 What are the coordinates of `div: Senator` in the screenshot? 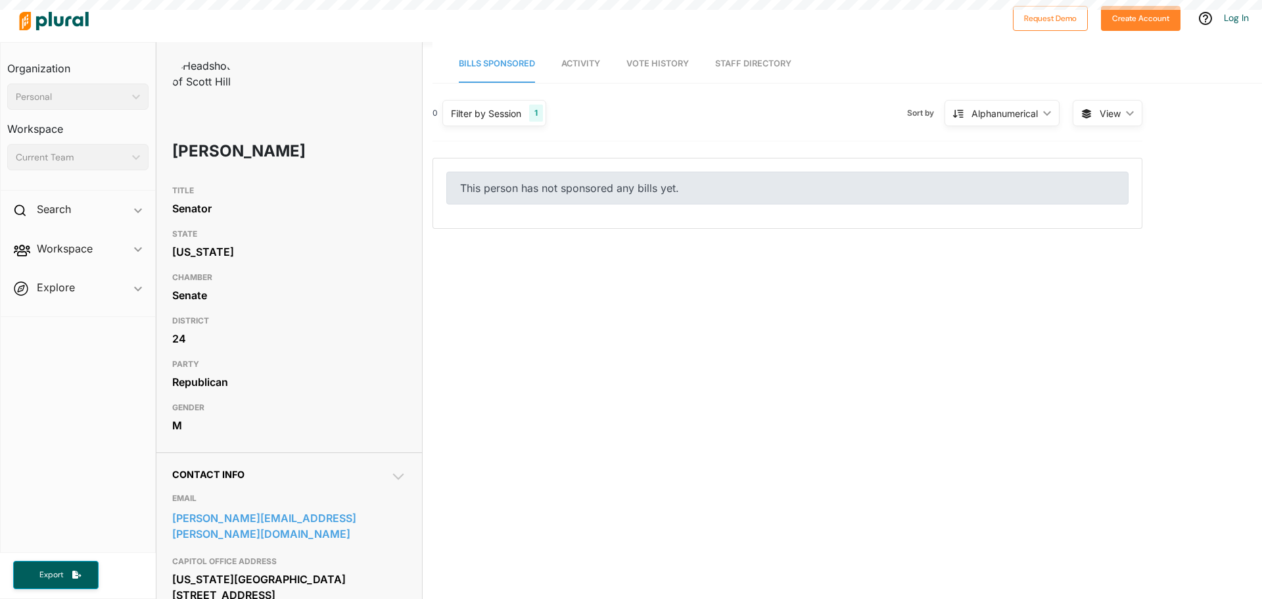 It's located at (289, 208).